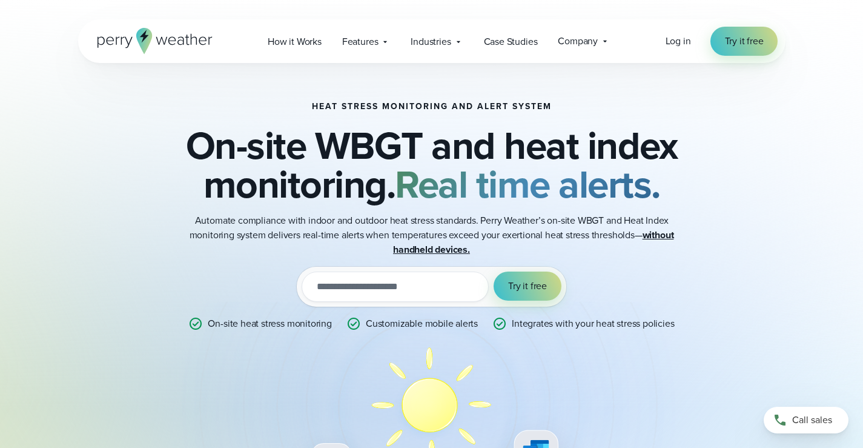 This screenshot has width=863, height=448. I want to click on p: Customizable mobile alerts, so click(422, 323).